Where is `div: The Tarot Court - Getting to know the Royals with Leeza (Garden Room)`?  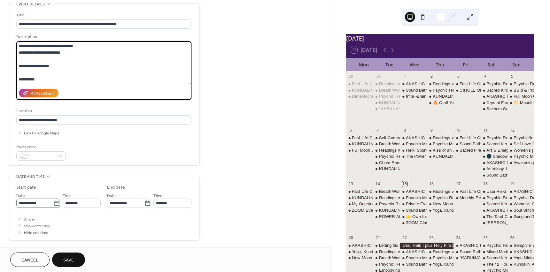 div: The Tarot Court - Getting to know the Royals with Leeza (Garden Room) is located at coordinates (494, 217).